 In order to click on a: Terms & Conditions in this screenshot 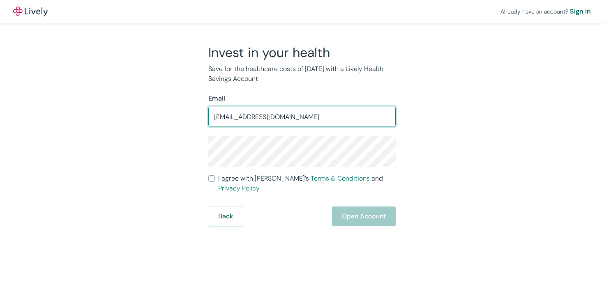, I will do `click(340, 178)`.